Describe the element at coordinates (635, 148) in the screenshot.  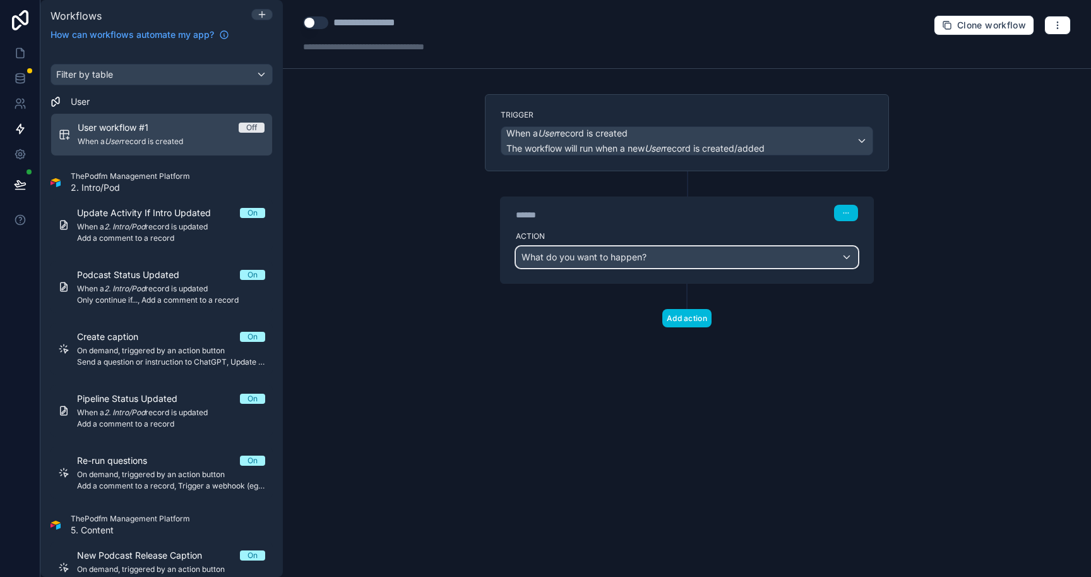
I see `span: The workflow will run when a new record is created/added` at that location.